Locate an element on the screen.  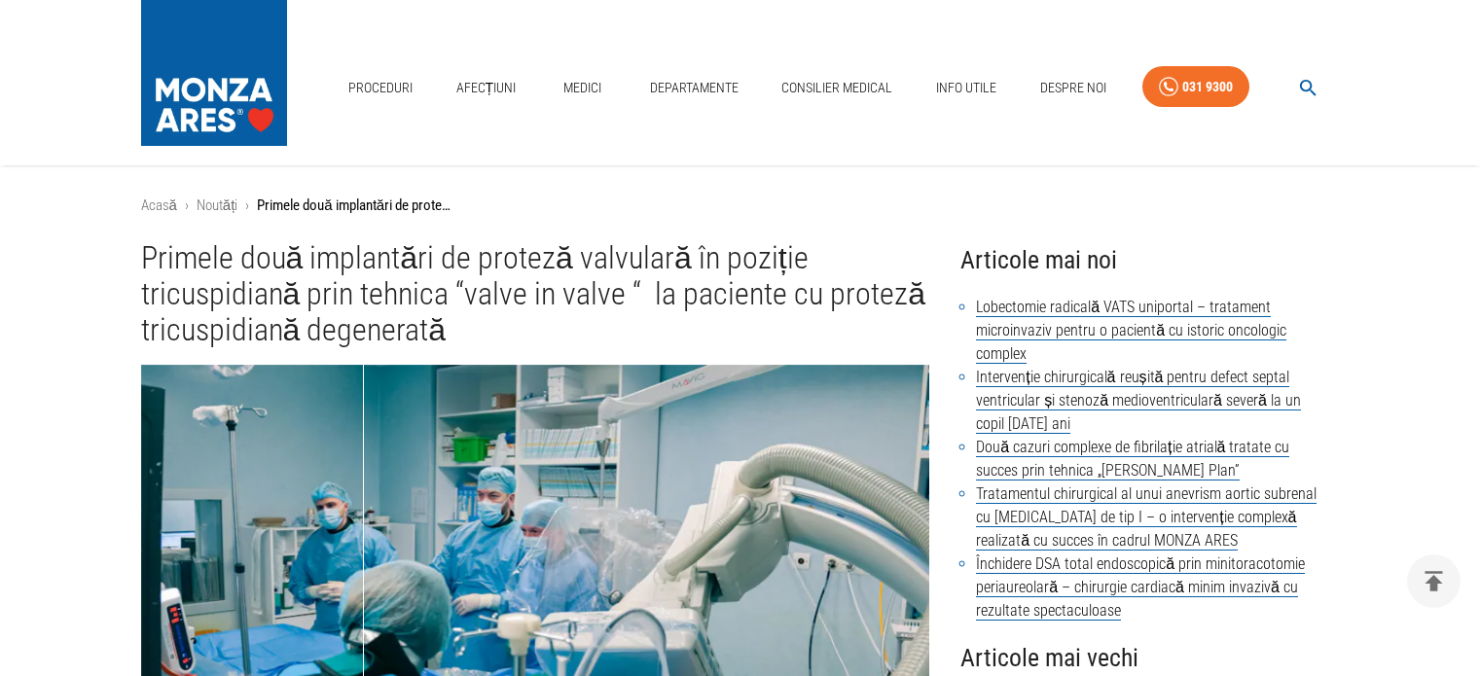
div: 031 9300 is located at coordinates (1207, 87).